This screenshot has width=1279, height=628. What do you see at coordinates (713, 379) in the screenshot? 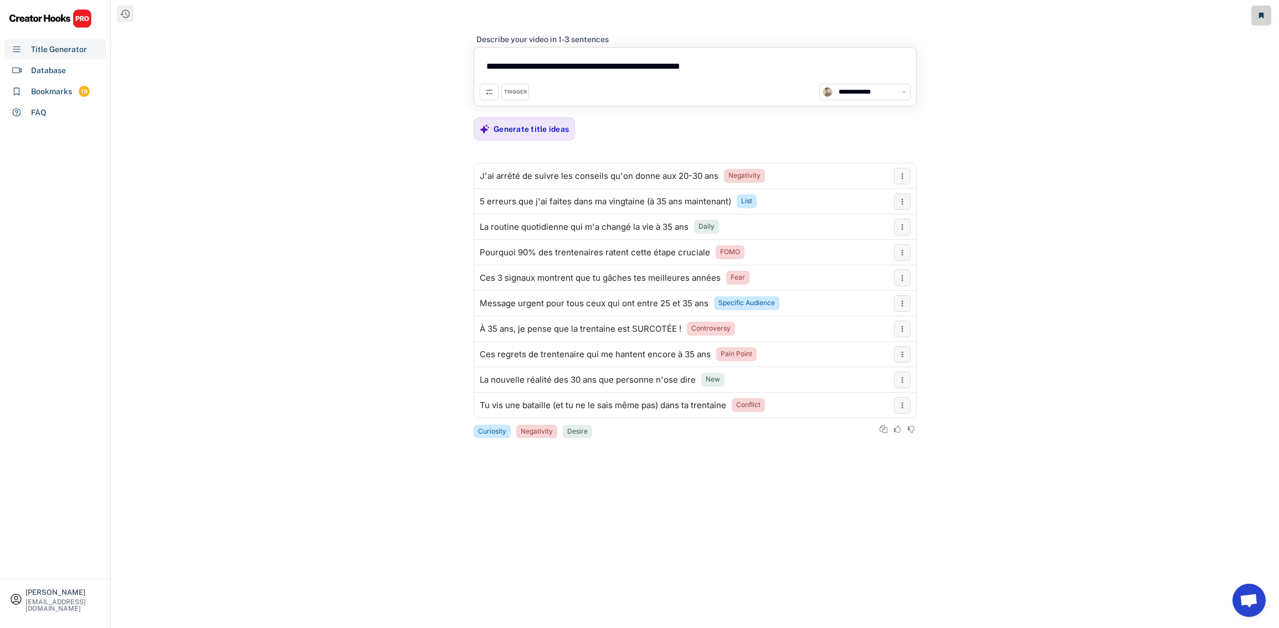
I see `div: New` at bounding box center [713, 379].